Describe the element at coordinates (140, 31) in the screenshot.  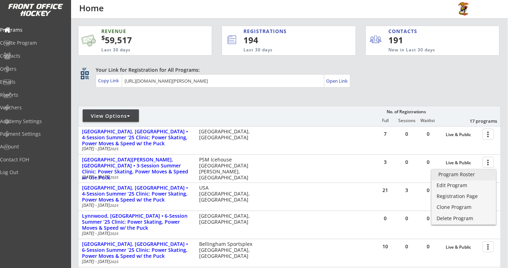
I see `div: REVENUE` at that location.